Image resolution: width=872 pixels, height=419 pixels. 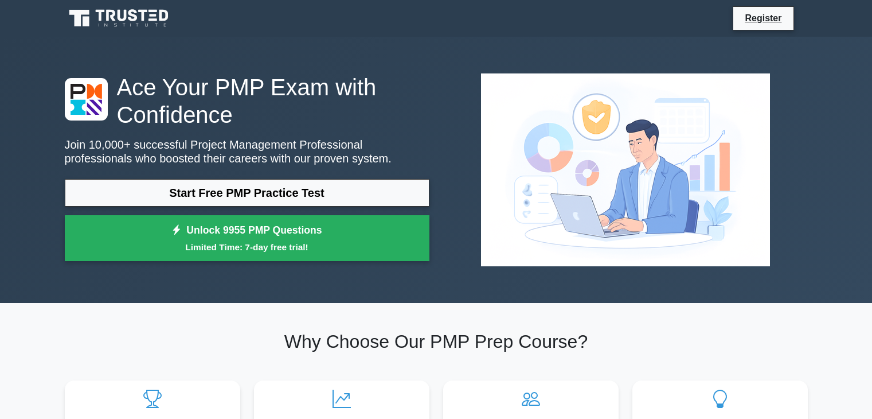 What do you see at coordinates (626, 170) in the screenshot?
I see `img: Project Management Professional Preview` at bounding box center [626, 170].